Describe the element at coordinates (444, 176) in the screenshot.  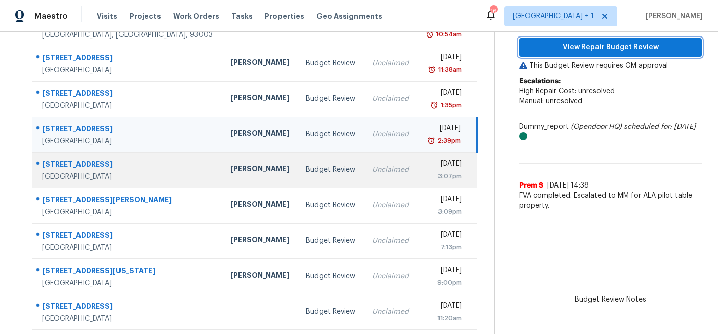
I see `div: 3:07pm` at that location.